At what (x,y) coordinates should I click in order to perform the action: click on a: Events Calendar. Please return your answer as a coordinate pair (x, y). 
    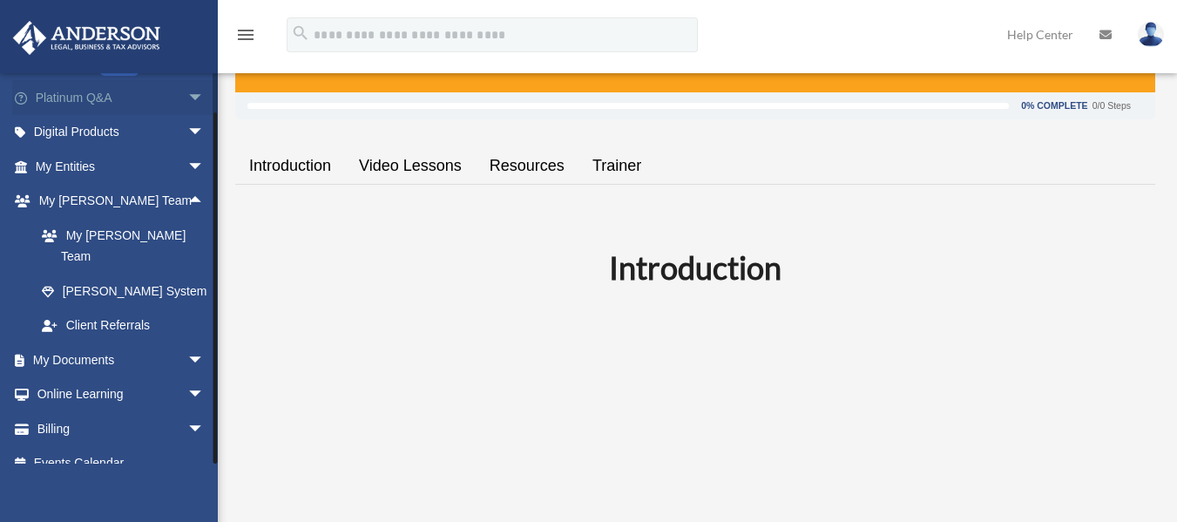
    Looking at the image, I should click on (121, 463).